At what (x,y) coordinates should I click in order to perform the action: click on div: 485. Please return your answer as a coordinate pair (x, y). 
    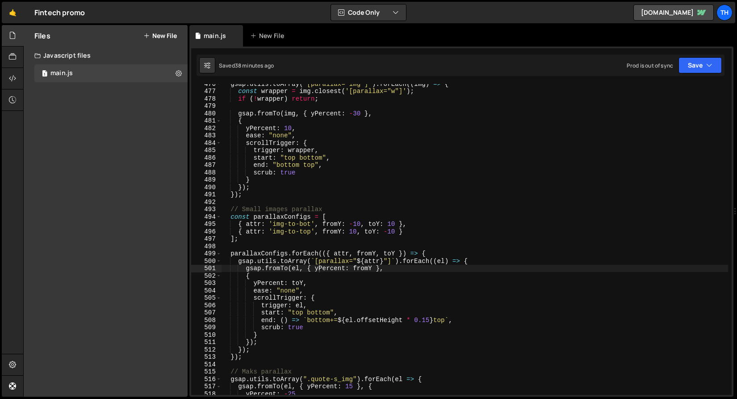
    Looking at the image, I should click on (206, 150).